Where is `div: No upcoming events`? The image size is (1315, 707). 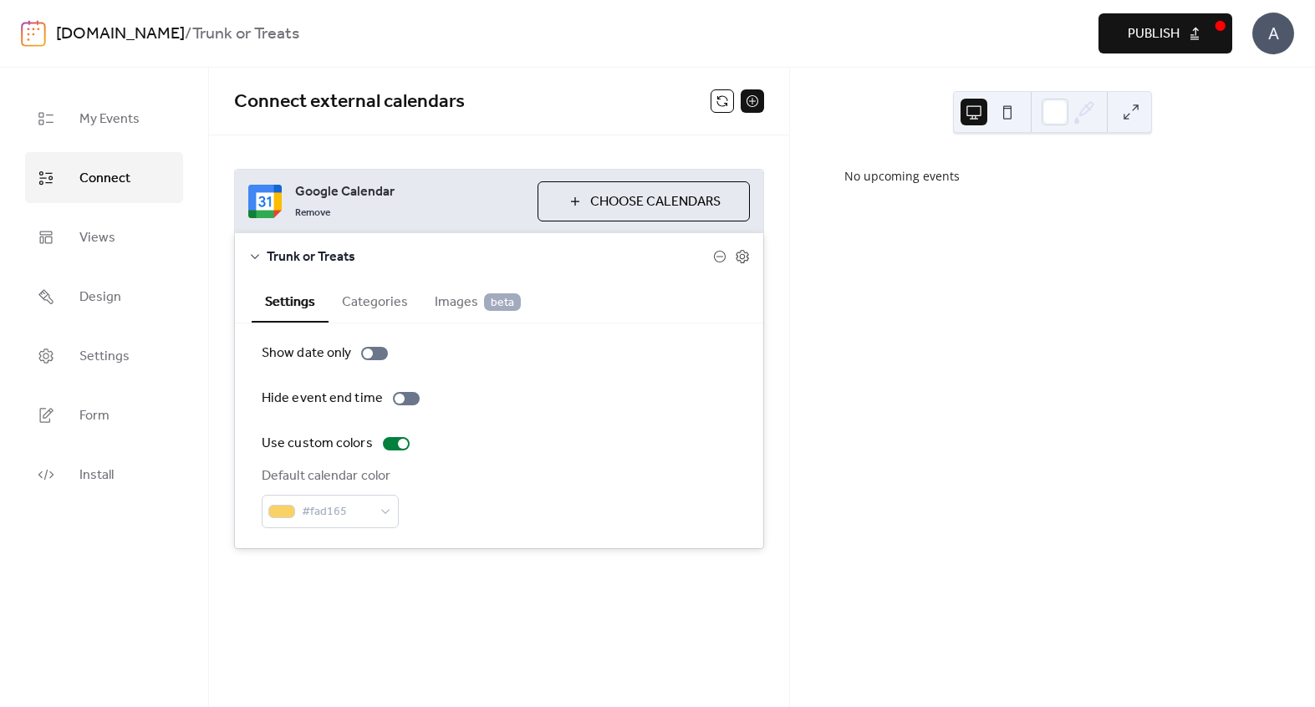
div: No upcoming events is located at coordinates (1053, 176).